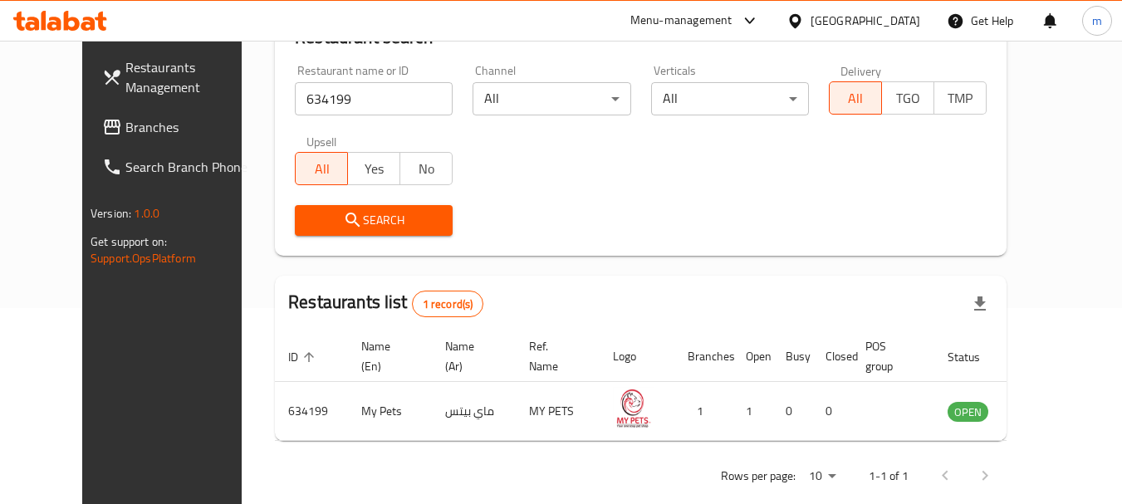 The width and height of the screenshot is (1122, 504). Describe the element at coordinates (975, 357) in the screenshot. I see `span: Status` at that location.